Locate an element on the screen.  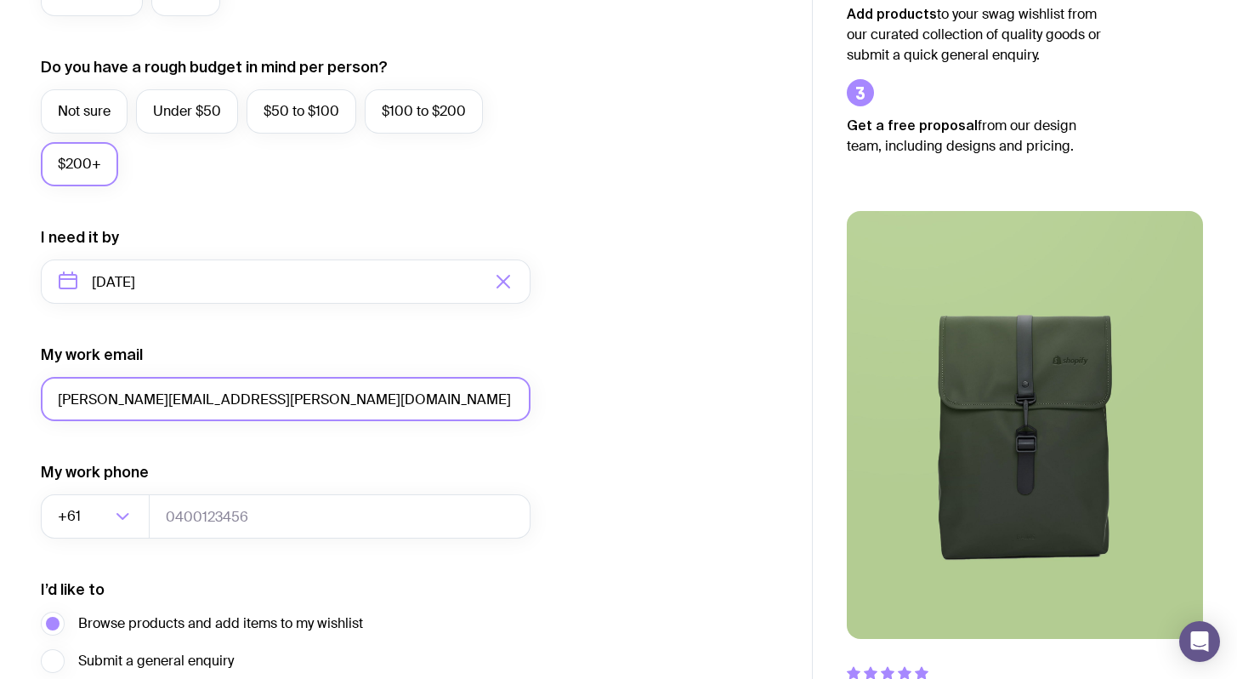
label: Do you have a rough budget in mind per person? is located at coordinates (214, 67).